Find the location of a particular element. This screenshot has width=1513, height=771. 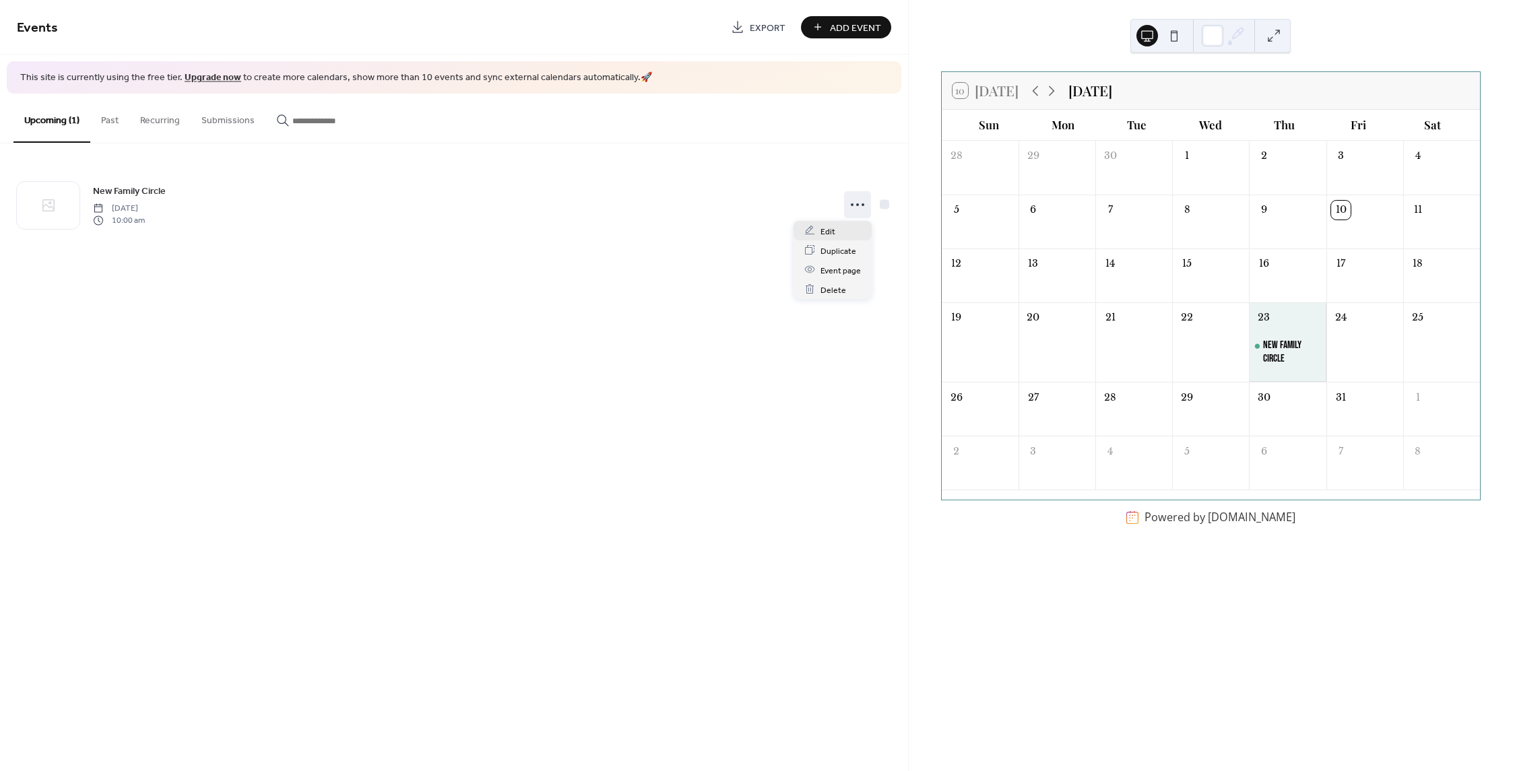

div: 22 is located at coordinates (1187, 318).